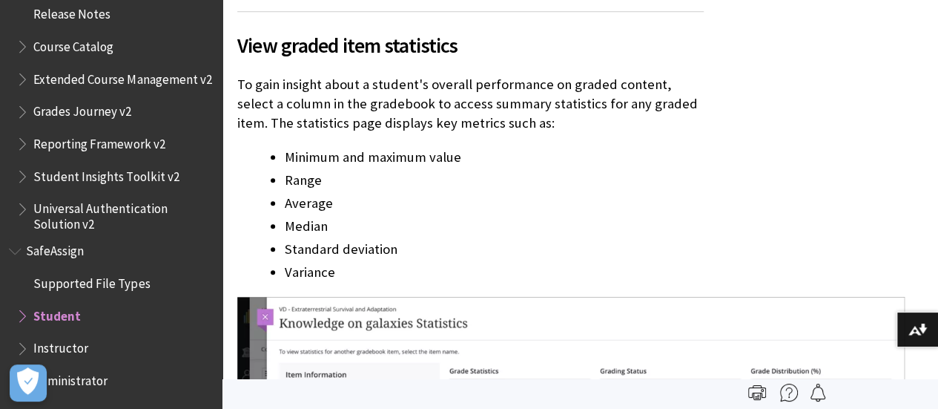  Describe the element at coordinates (818, 392) in the screenshot. I see `img: Follow this page` at that location.